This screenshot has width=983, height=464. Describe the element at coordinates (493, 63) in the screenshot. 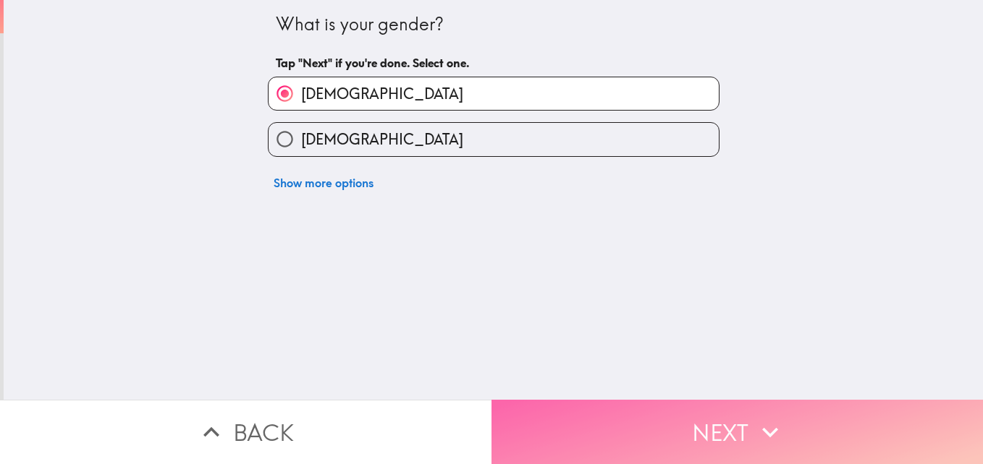

I see `h6: Tap "Next" if you're done. Select one.` at that location.